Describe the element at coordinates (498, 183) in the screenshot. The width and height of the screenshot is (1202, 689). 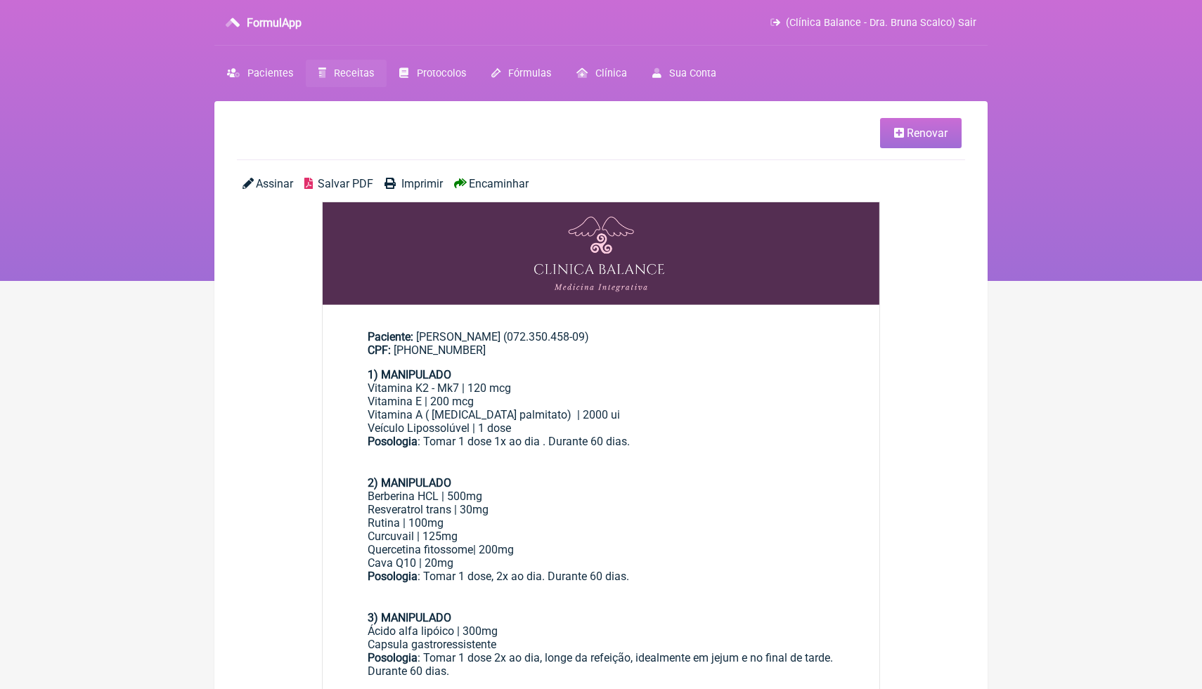
I see `span: Encaminhar` at that location.